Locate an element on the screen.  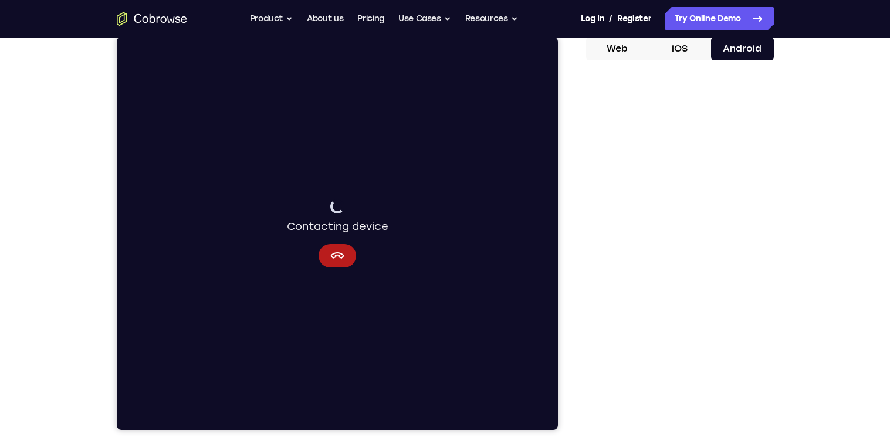
div: Contacting device is located at coordinates (221, 180).